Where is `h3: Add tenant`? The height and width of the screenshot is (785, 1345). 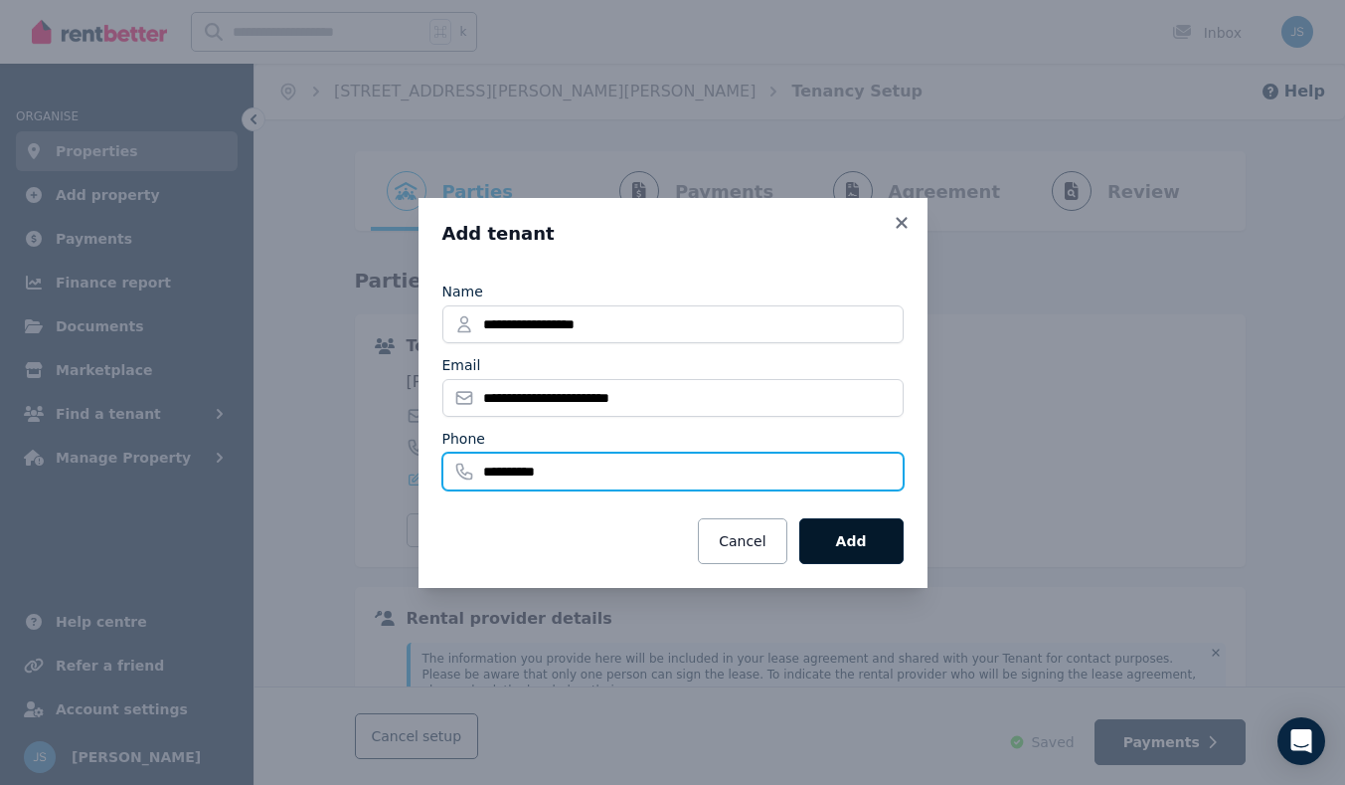
h3: Add tenant is located at coordinates (673, 234).